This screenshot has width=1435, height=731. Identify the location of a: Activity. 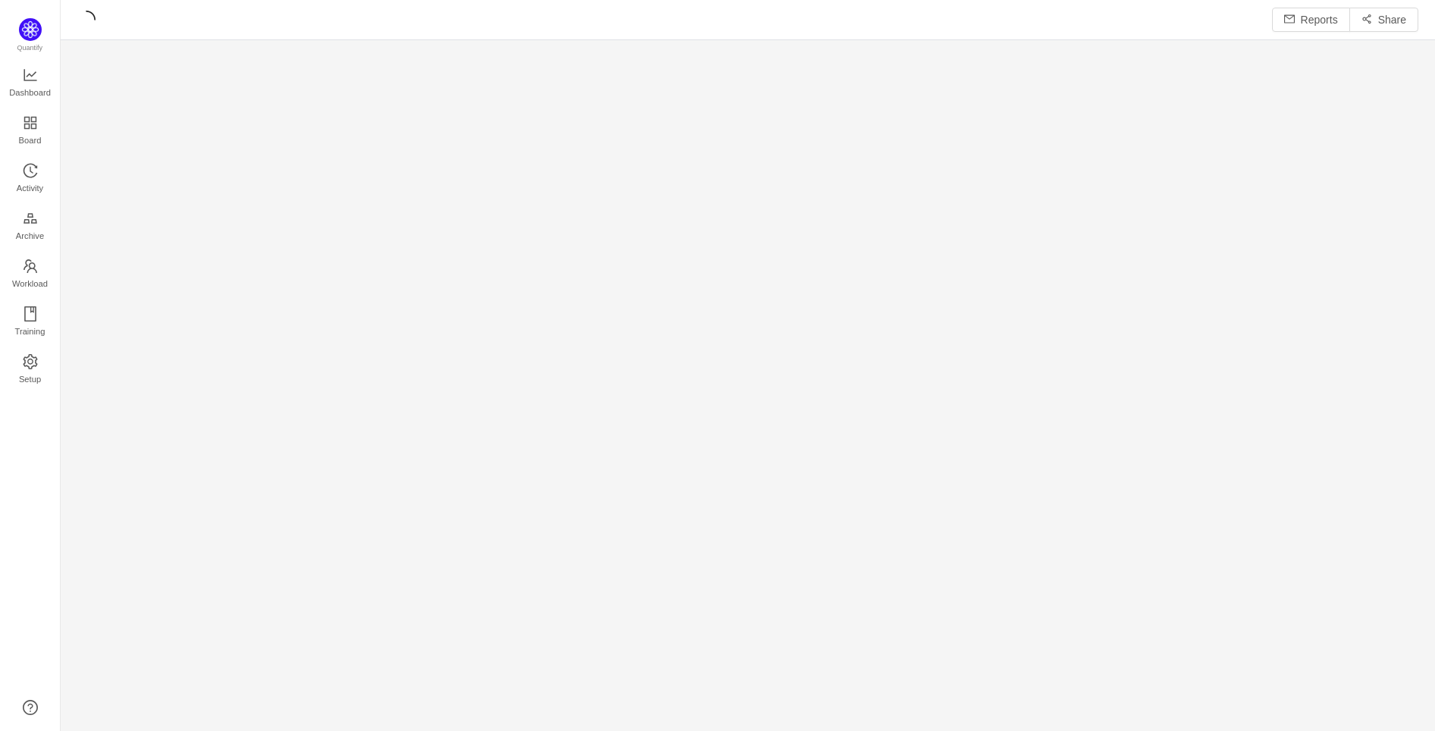
(30, 179).